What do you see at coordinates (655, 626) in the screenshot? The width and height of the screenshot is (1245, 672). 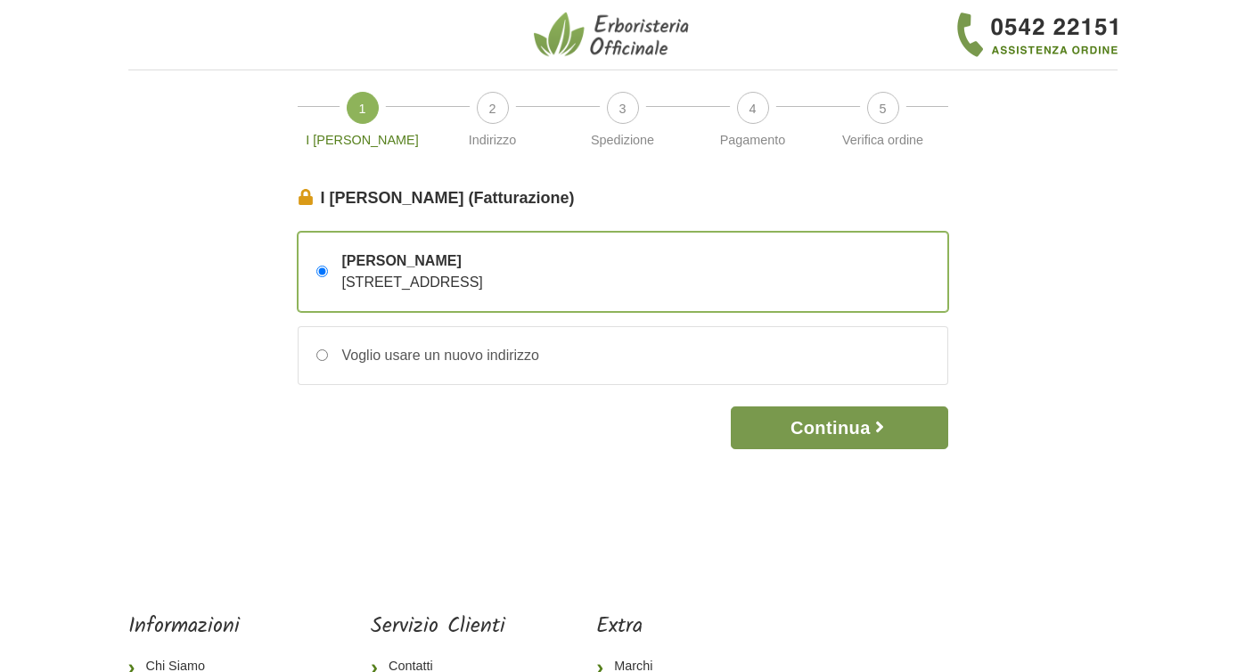 I see `h5: Extra` at bounding box center [655, 626].